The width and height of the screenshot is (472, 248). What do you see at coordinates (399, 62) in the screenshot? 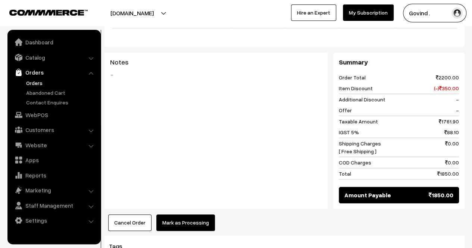
I see `h3: Summary` at bounding box center [399, 62].